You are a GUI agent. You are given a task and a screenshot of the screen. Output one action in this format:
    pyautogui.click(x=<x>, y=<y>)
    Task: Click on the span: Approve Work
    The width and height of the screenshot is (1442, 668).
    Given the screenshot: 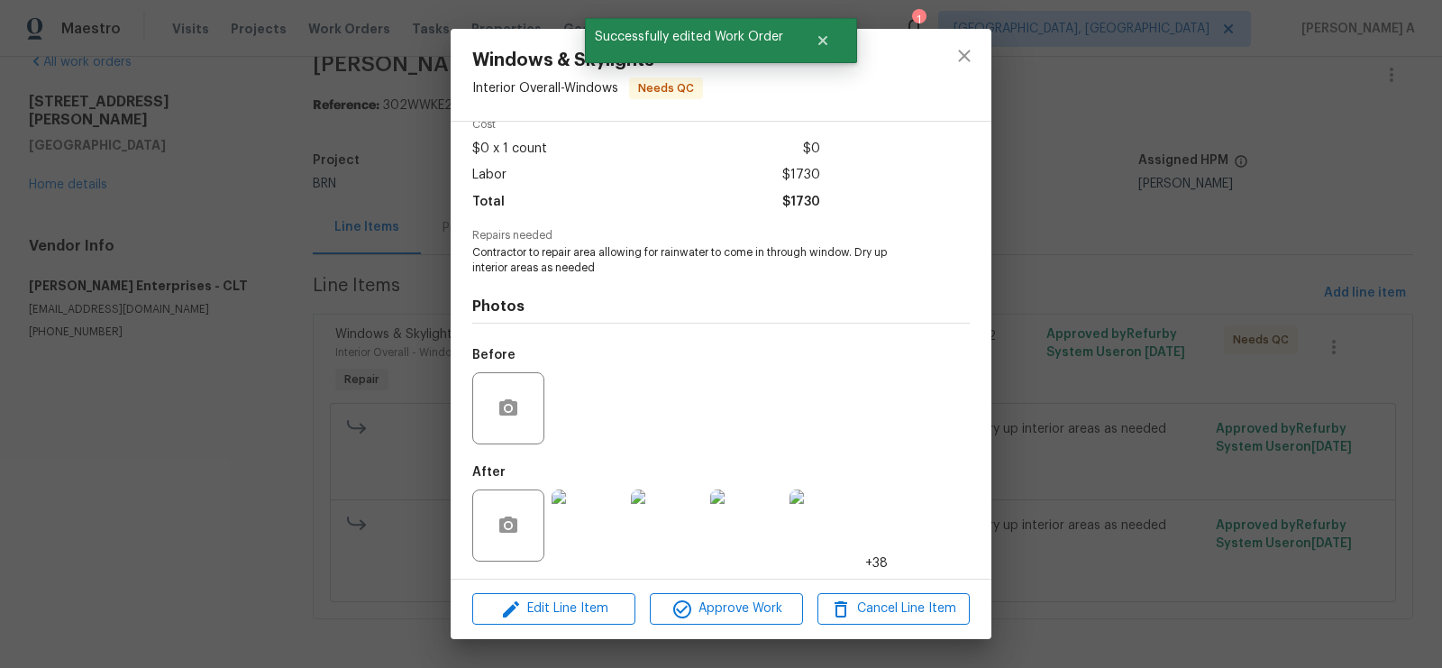 What is the action you would take?
    pyautogui.click(x=726, y=608)
    